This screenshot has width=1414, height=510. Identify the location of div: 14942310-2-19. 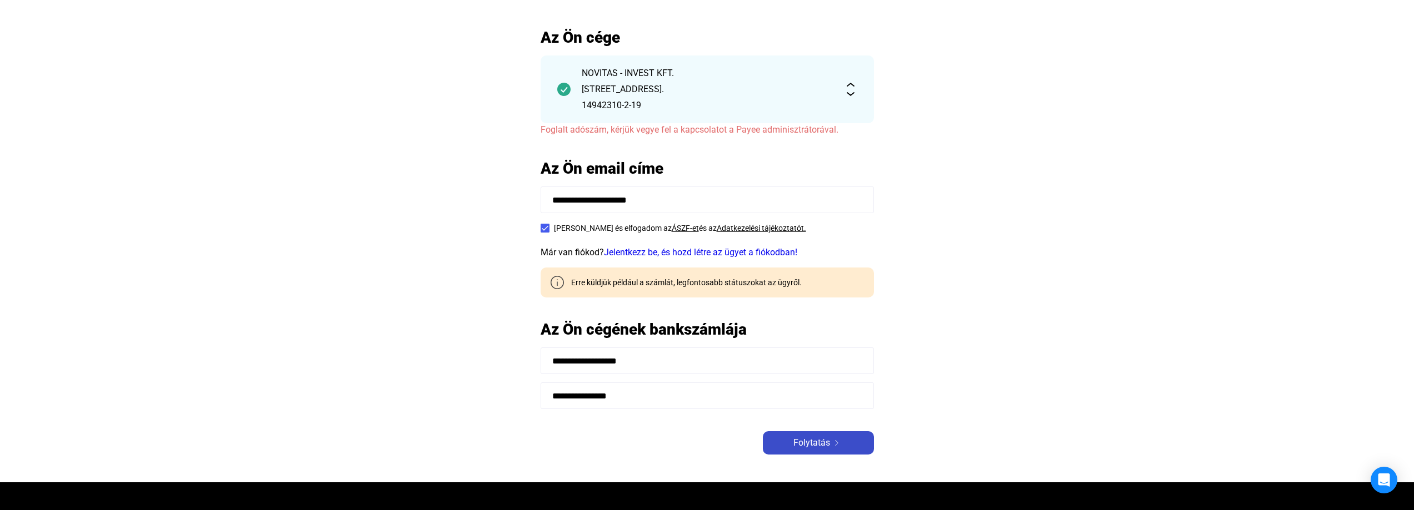
(707, 106).